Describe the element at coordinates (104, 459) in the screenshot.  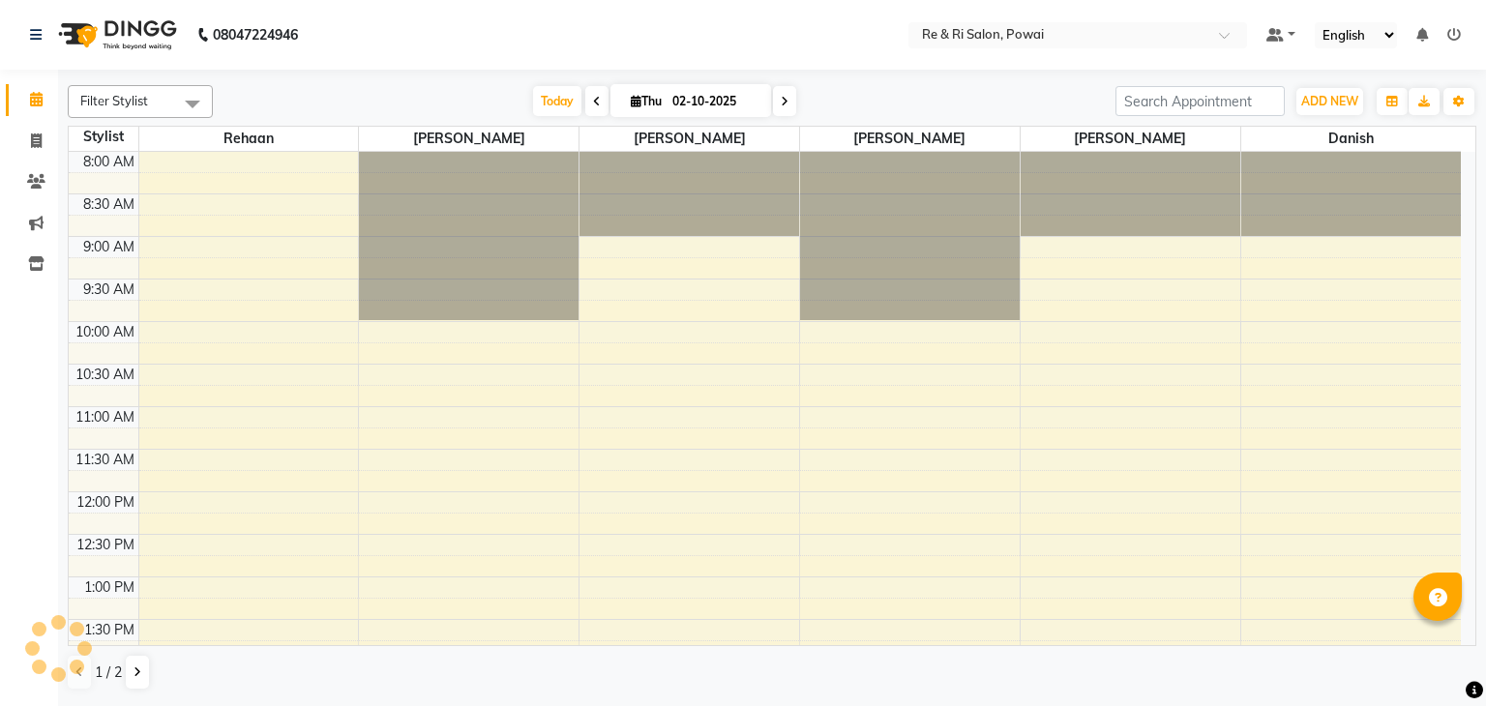
I see `div: 11:30 AM` at that location.